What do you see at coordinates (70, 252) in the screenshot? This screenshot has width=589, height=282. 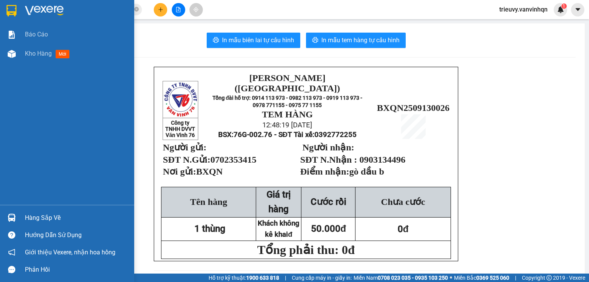 I see `span: Giới thiệu Vexere, nhận hoa hồng` at bounding box center [70, 252].